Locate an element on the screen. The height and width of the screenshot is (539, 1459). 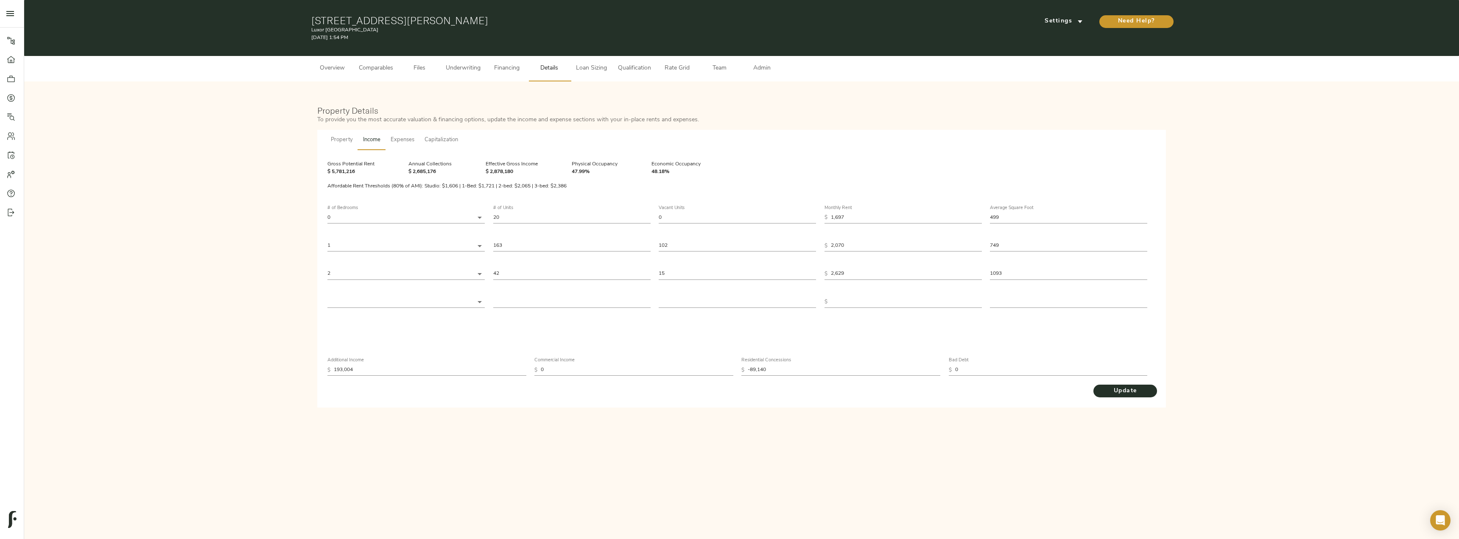
div: Open Intercom Messenger is located at coordinates (1441, 521).